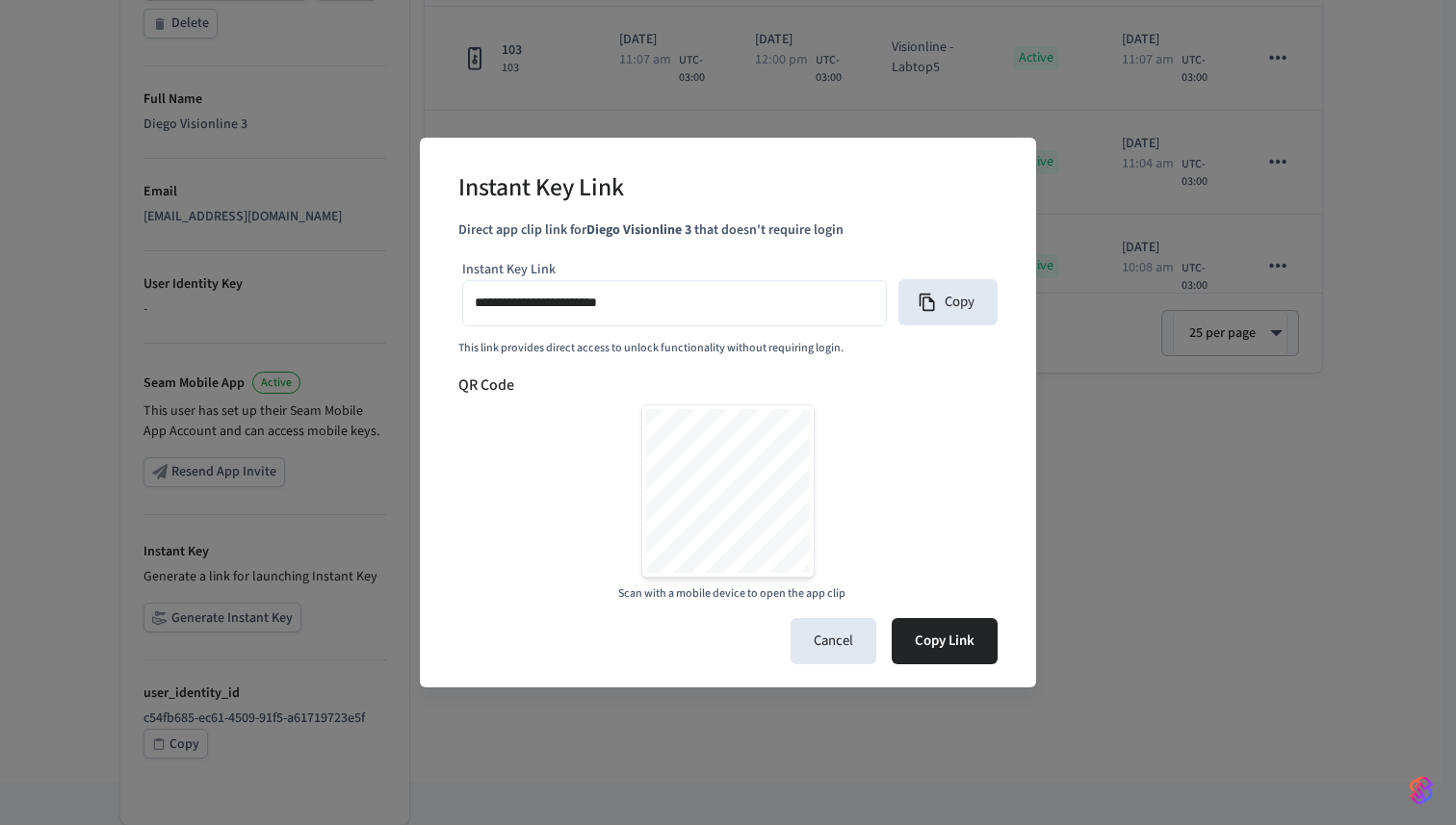 Image resolution: width=1456 pixels, height=825 pixels. Describe the element at coordinates (728, 230) in the screenshot. I see `p: Direct app clip link for that doesn't require login` at that location.